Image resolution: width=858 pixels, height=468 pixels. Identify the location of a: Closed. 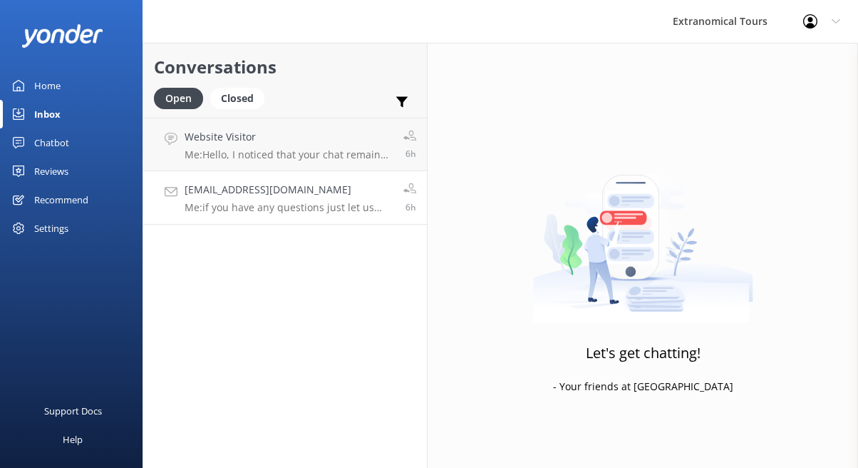
(241, 98).